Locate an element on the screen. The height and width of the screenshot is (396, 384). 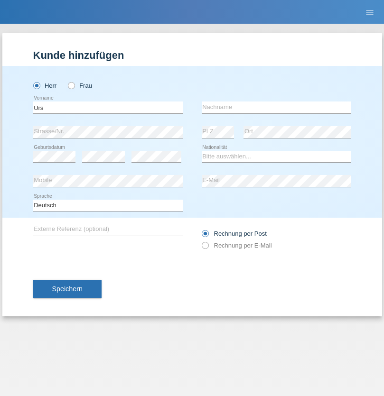
input: Frau is located at coordinates (71, 85).